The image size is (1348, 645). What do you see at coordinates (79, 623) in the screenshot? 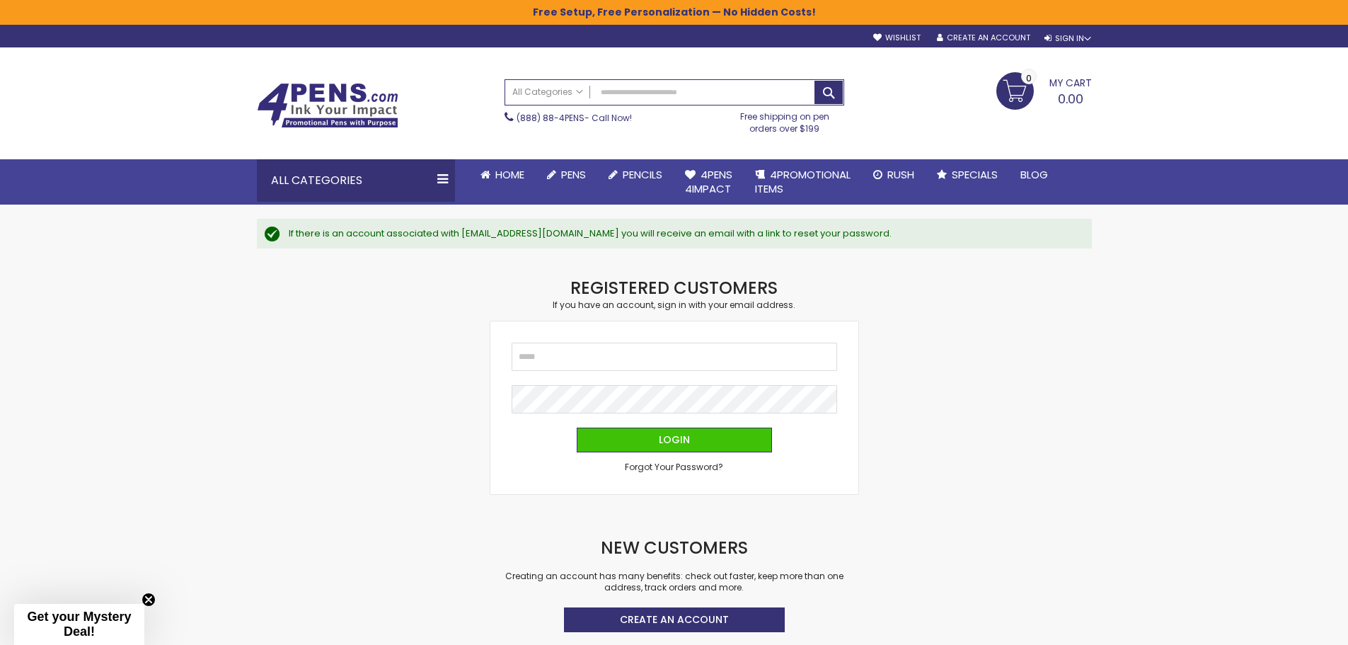
I see `span: Get your Mystery Deal!` at bounding box center [79, 623].